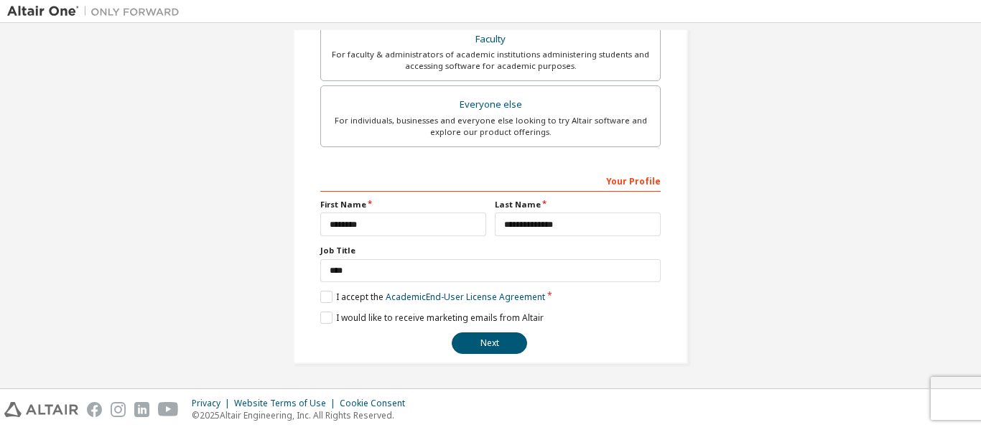 This screenshot has width=981, height=430. Describe the element at coordinates (490, 180) in the screenshot. I see `div: Your Profile` at that location.